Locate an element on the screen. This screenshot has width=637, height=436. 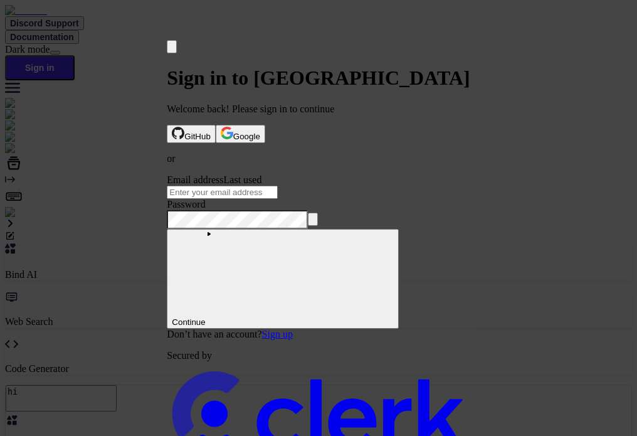
p: Secured by is located at coordinates (318, 355).